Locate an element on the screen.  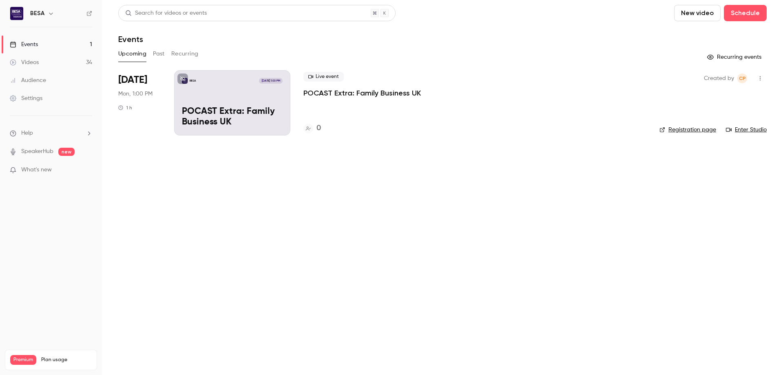
div: Videos is located at coordinates (24, 62).